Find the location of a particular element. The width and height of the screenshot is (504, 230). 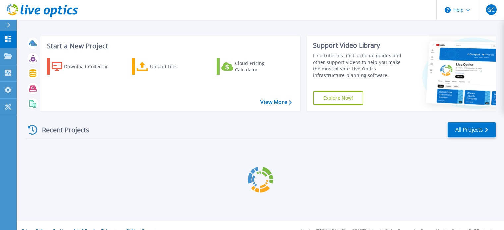

a: Cloud Pricing Calculator is located at coordinates (254, 67).